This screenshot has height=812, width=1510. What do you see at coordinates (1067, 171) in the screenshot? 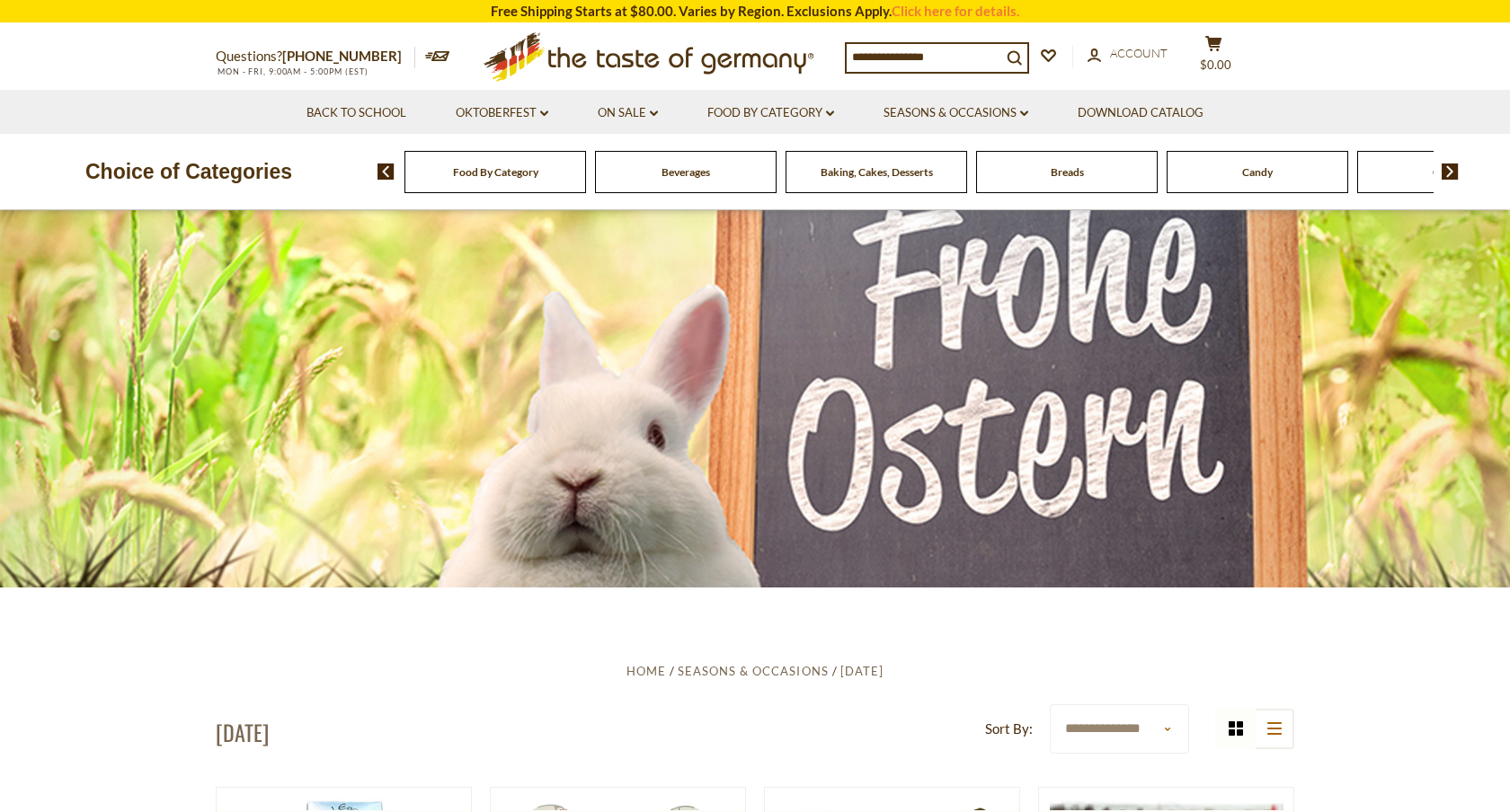
I see `span: Breads` at bounding box center [1067, 171].